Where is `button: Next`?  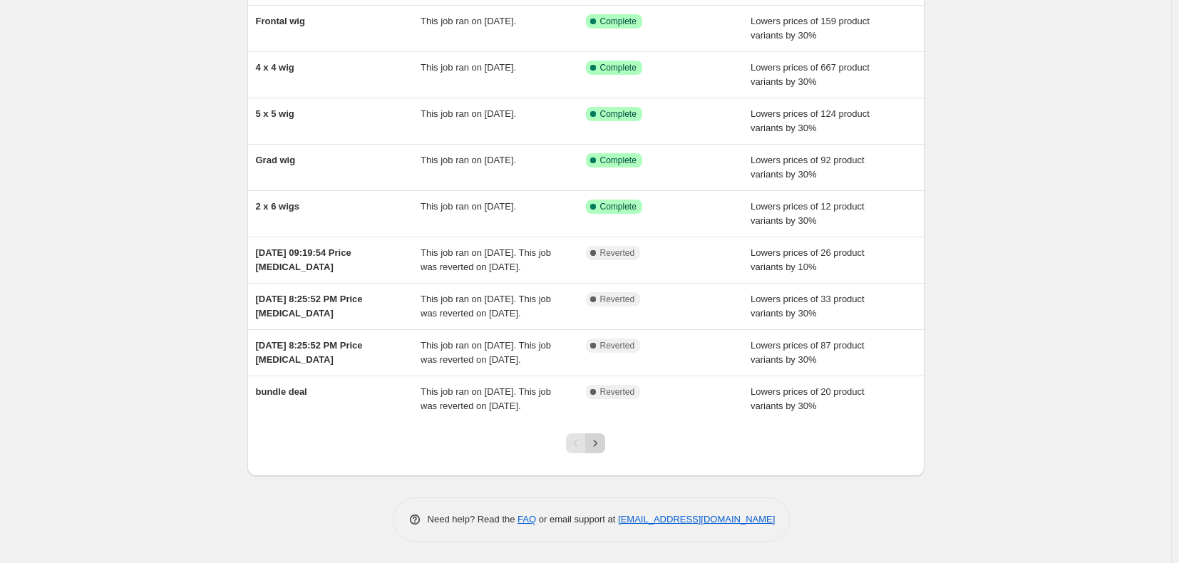 button: Next is located at coordinates (595, 443).